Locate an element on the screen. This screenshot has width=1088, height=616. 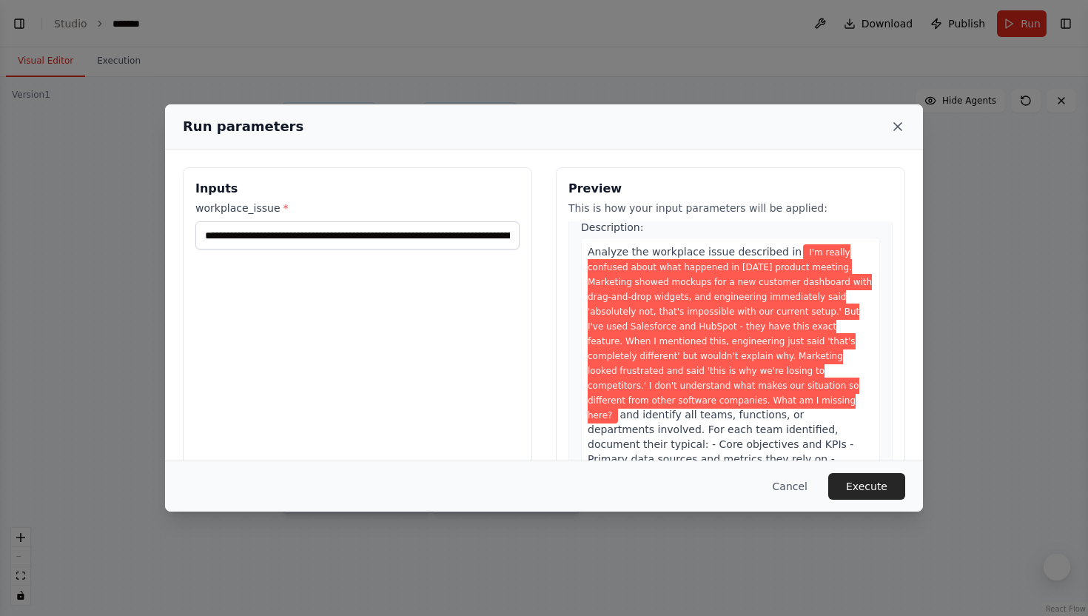
h2: Run parameters is located at coordinates (243, 127).